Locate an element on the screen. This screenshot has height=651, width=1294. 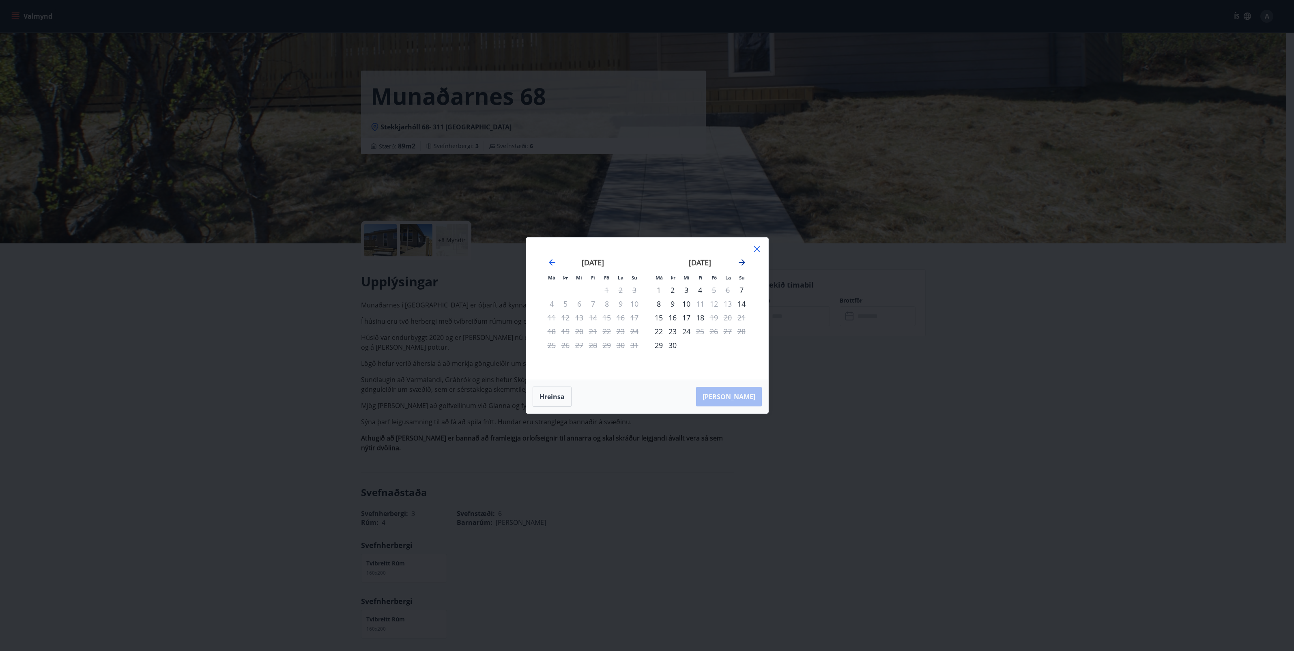
td: Not available. fimmtudagur, 7. ágúst 2025 is located at coordinates (593, 304).